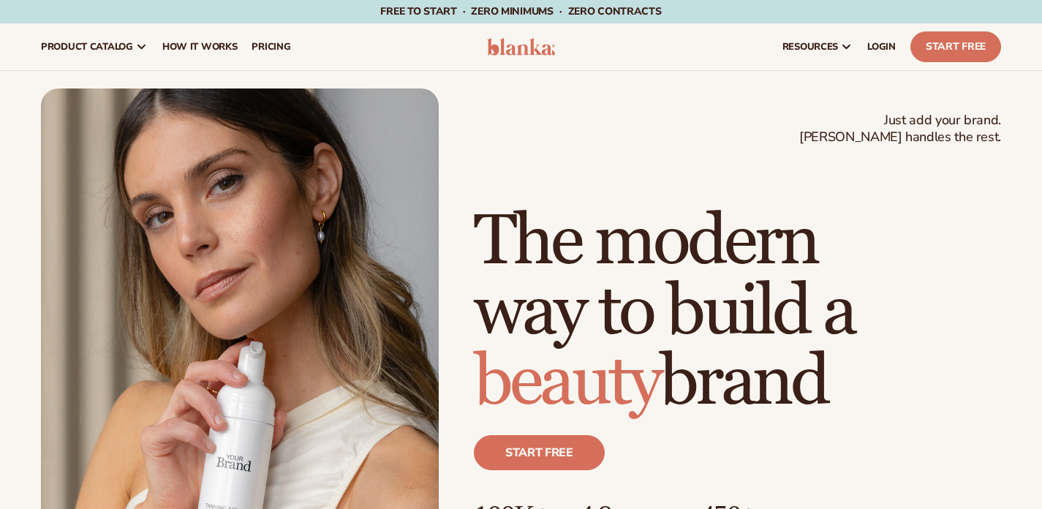 The width and height of the screenshot is (1042, 509). I want to click on a: How It Works, so click(200, 47).